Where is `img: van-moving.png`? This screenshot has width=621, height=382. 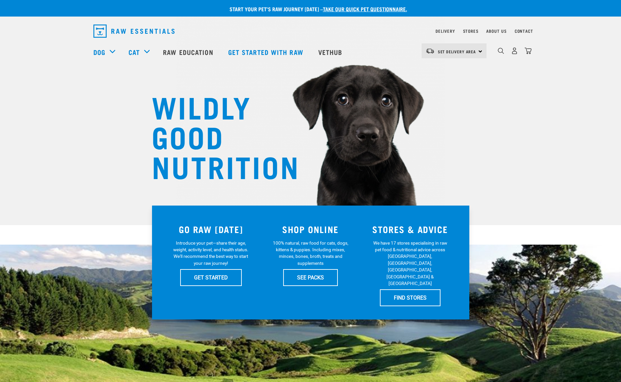
img: van-moving.png is located at coordinates (430, 51).